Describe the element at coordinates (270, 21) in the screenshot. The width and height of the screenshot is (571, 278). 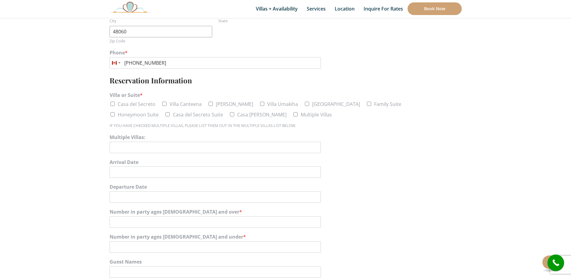
I see `label: State` at that location.